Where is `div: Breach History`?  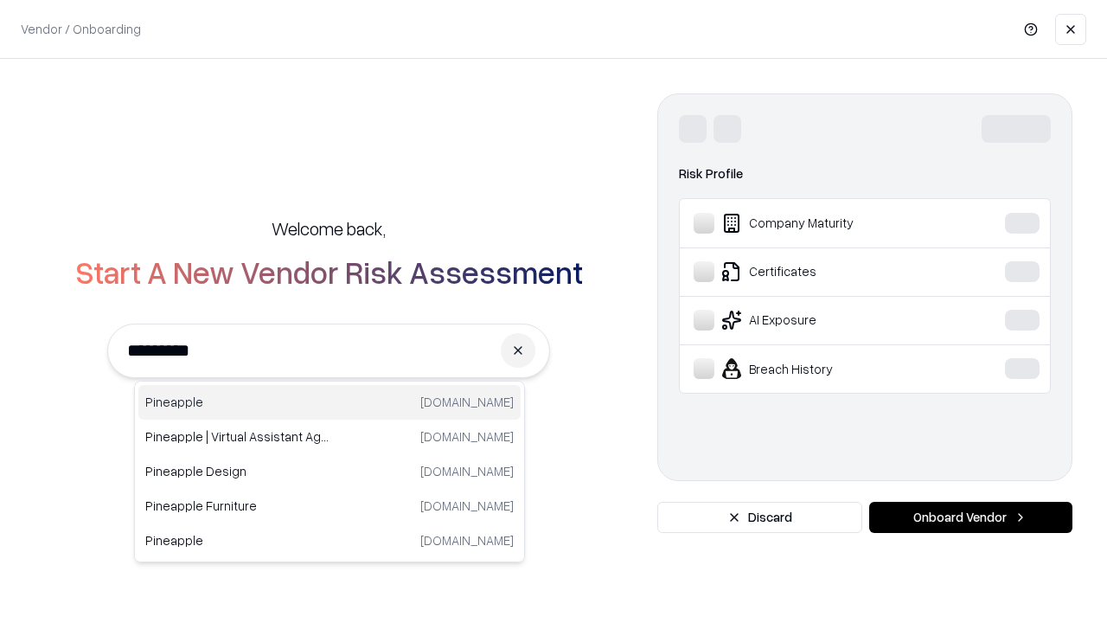
div: Breach History is located at coordinates (823, 369).